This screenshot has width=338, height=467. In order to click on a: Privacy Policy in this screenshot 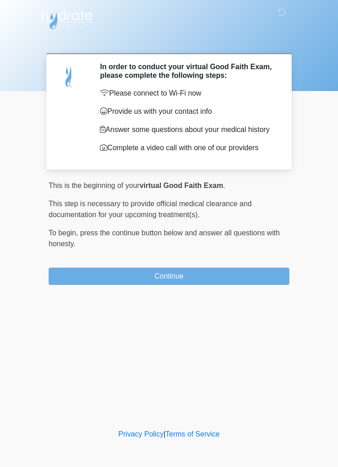, I will do `click(141, 434)`.